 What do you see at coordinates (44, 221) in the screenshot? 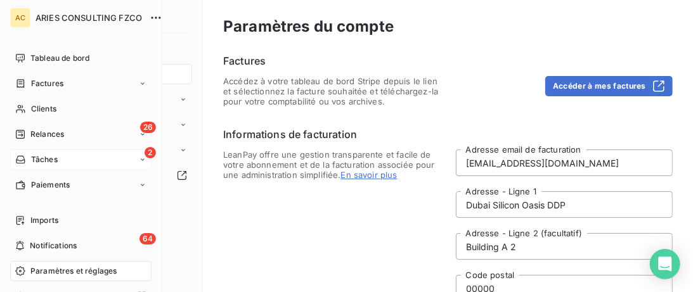
I see `span: Imports` at bounding box center [44, 221].